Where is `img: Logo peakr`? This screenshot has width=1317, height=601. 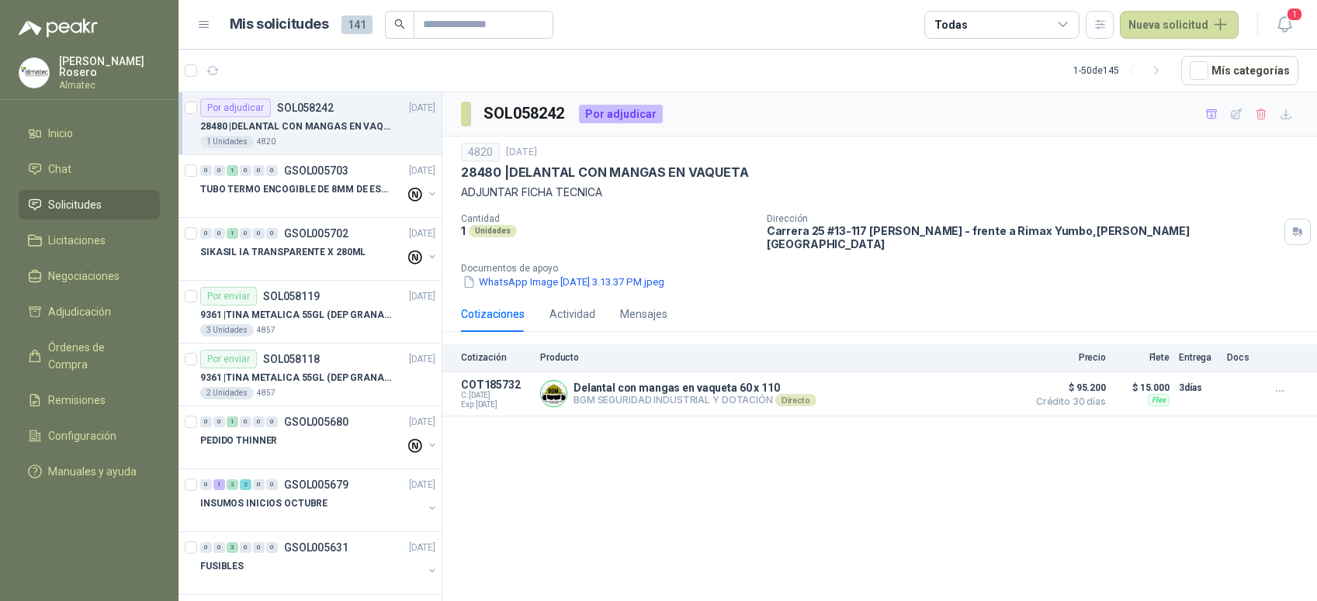
img: Logo peakr is located at coordinates (58, 28).